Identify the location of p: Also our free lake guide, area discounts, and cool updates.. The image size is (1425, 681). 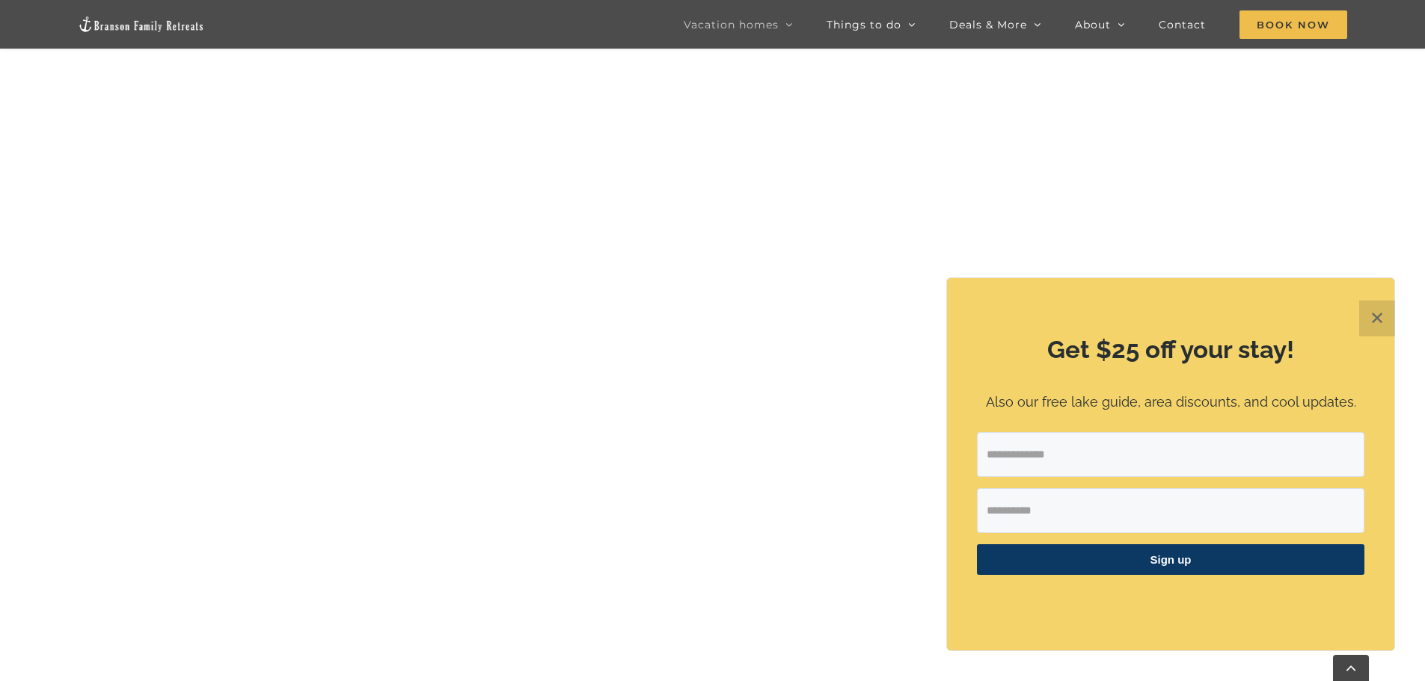
(1171, 402).